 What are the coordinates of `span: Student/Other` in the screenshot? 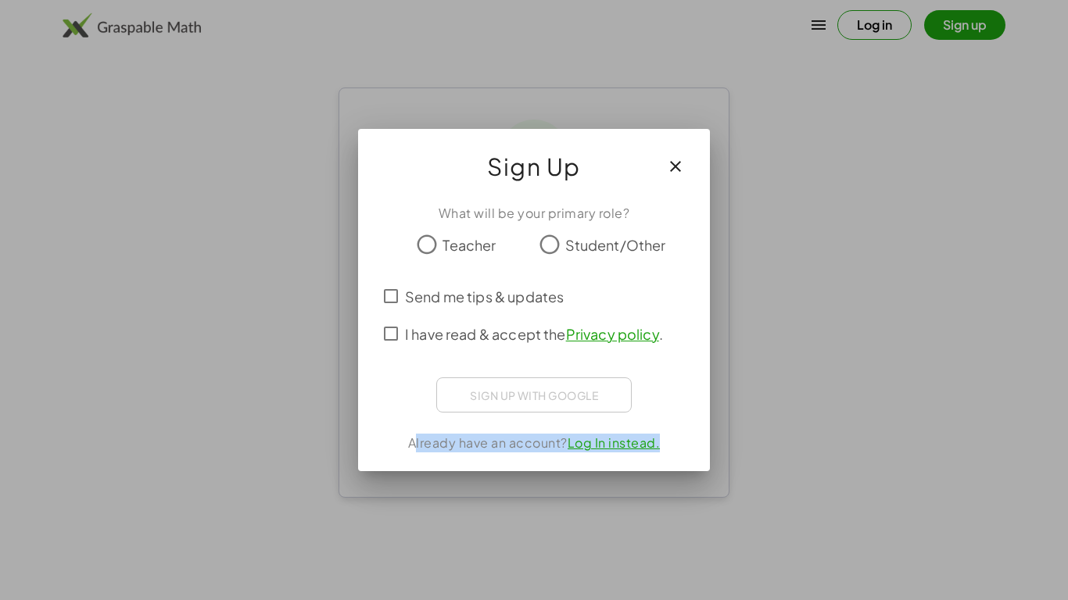 It's located at (615, 245).